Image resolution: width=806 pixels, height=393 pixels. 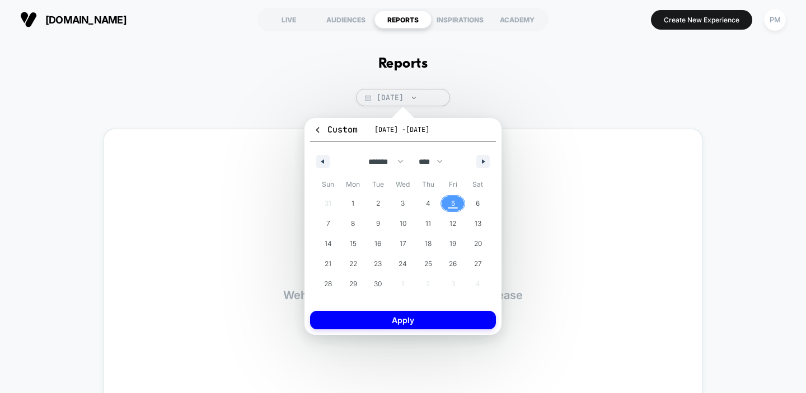 What do you see at coordinates (353, 284) in the screenshot?
I see `button: 29` at bounding box center [353, 284].